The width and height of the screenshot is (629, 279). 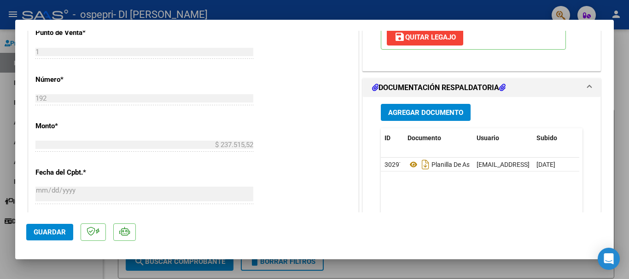 I want to click on mat-icon: save, so click(x=400, y=37).